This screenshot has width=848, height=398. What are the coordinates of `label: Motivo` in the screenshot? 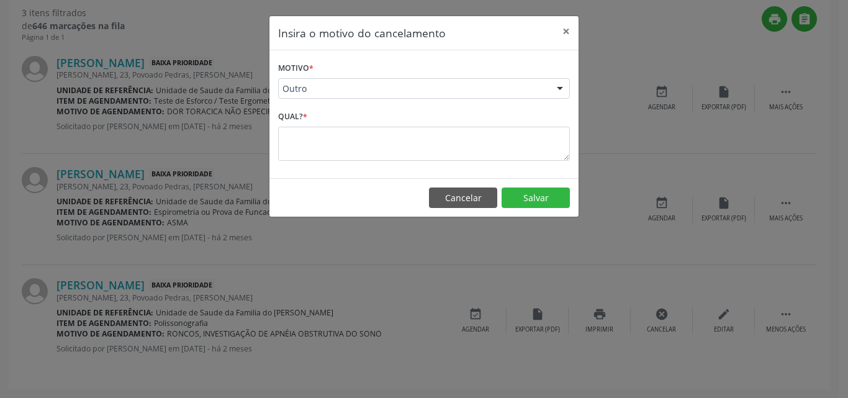 It's located at (295, 68).